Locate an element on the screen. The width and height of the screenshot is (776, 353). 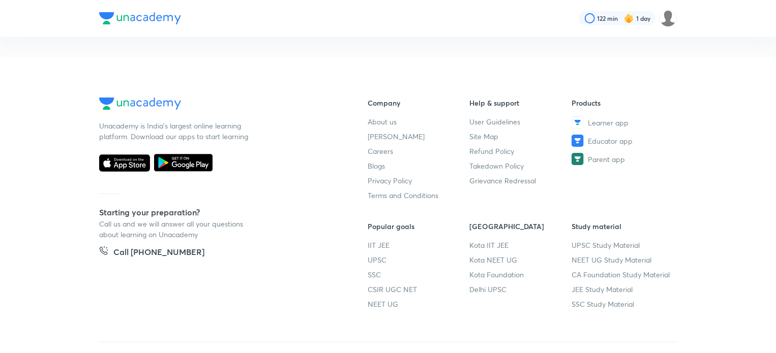
span: Educator app is located at coordinates (610, 141).